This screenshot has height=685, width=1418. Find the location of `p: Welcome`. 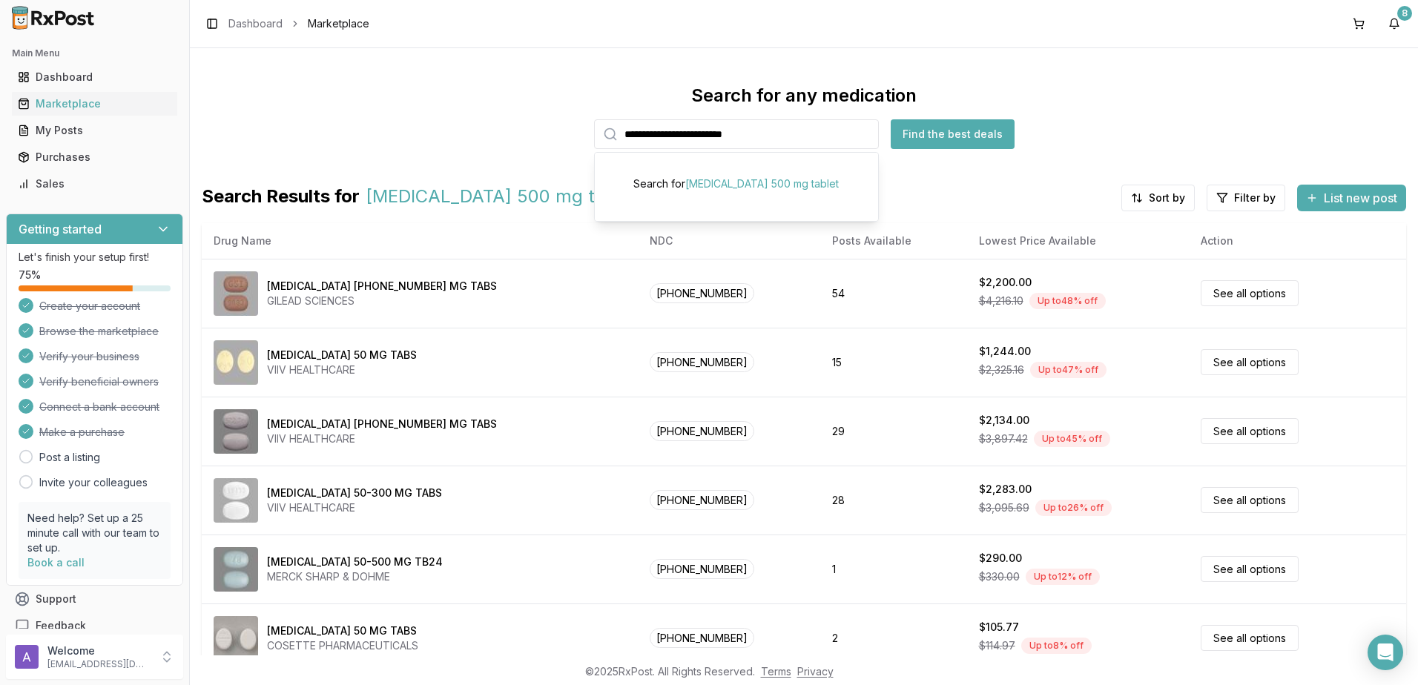

p: Welcome is located at coordinates (99, 651).